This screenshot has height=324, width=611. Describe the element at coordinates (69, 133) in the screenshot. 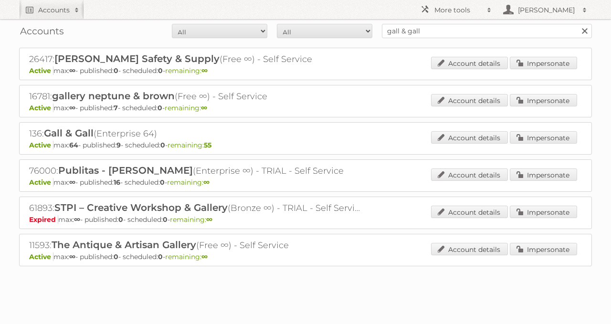

I see `span: Gall & Gall` at that location.